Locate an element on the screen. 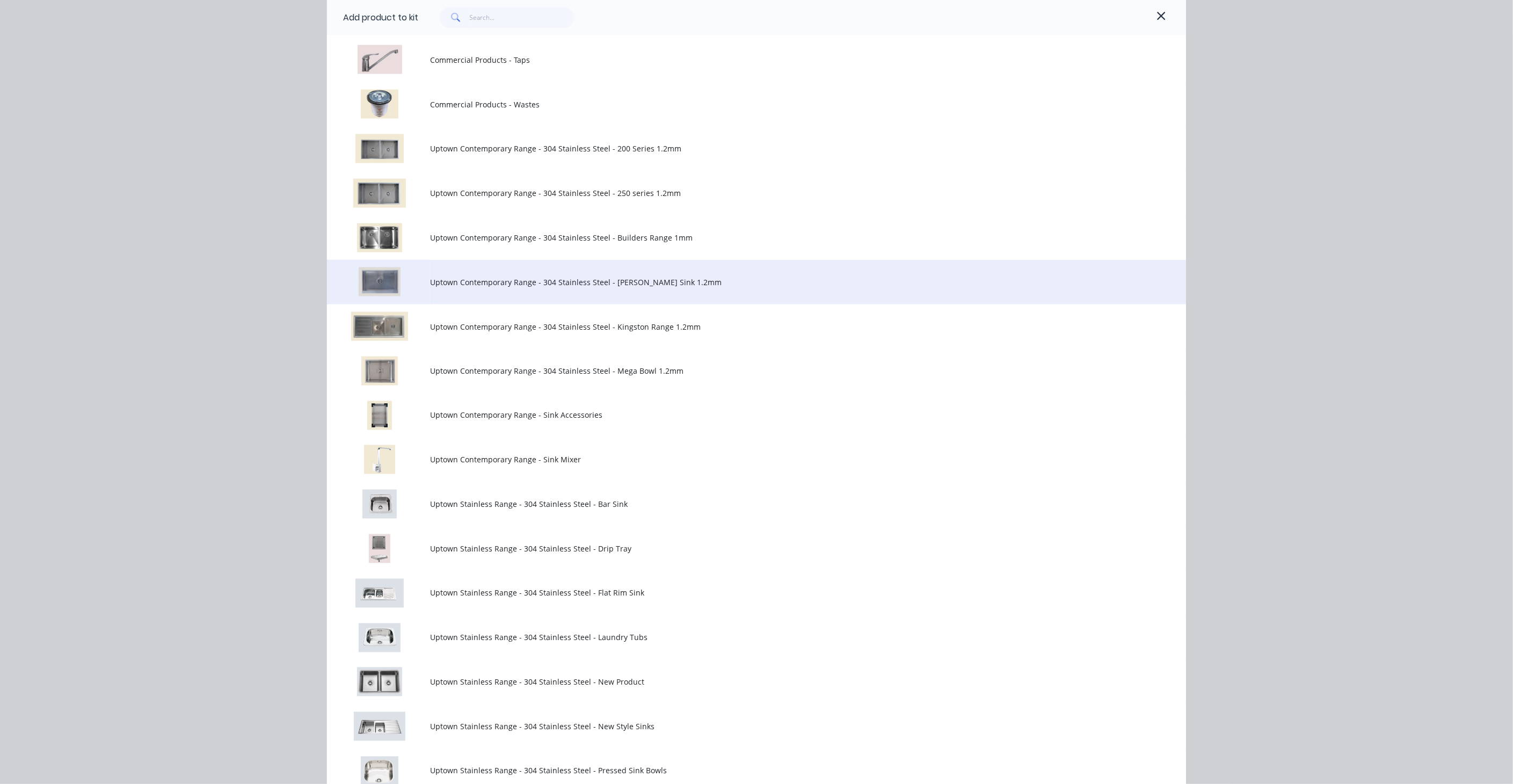 The image size is (1513, 784). span: Uptown Contemporary Range - 304 Stainless Steel - 200 Series 1.2mm is located at coordinates (733, 148).